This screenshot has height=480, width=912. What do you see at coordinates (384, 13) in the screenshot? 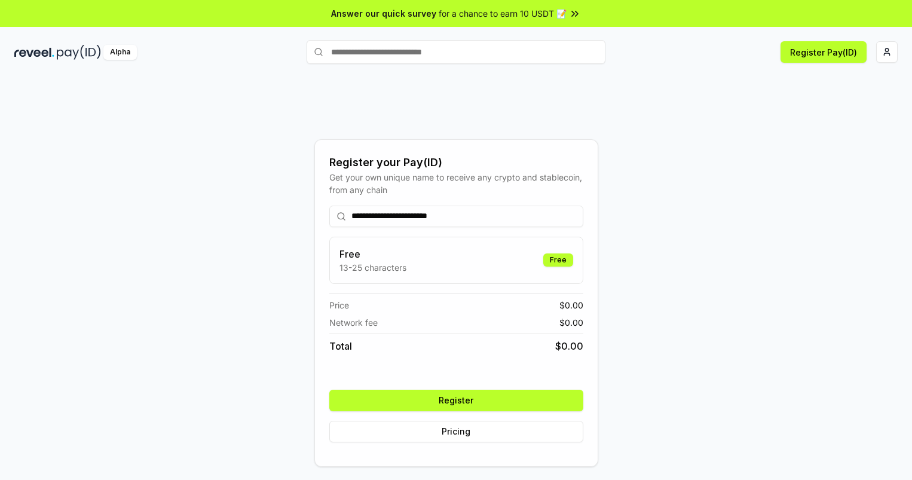
I see `span: Answer our quick survey` at bounding box center [384, 13].